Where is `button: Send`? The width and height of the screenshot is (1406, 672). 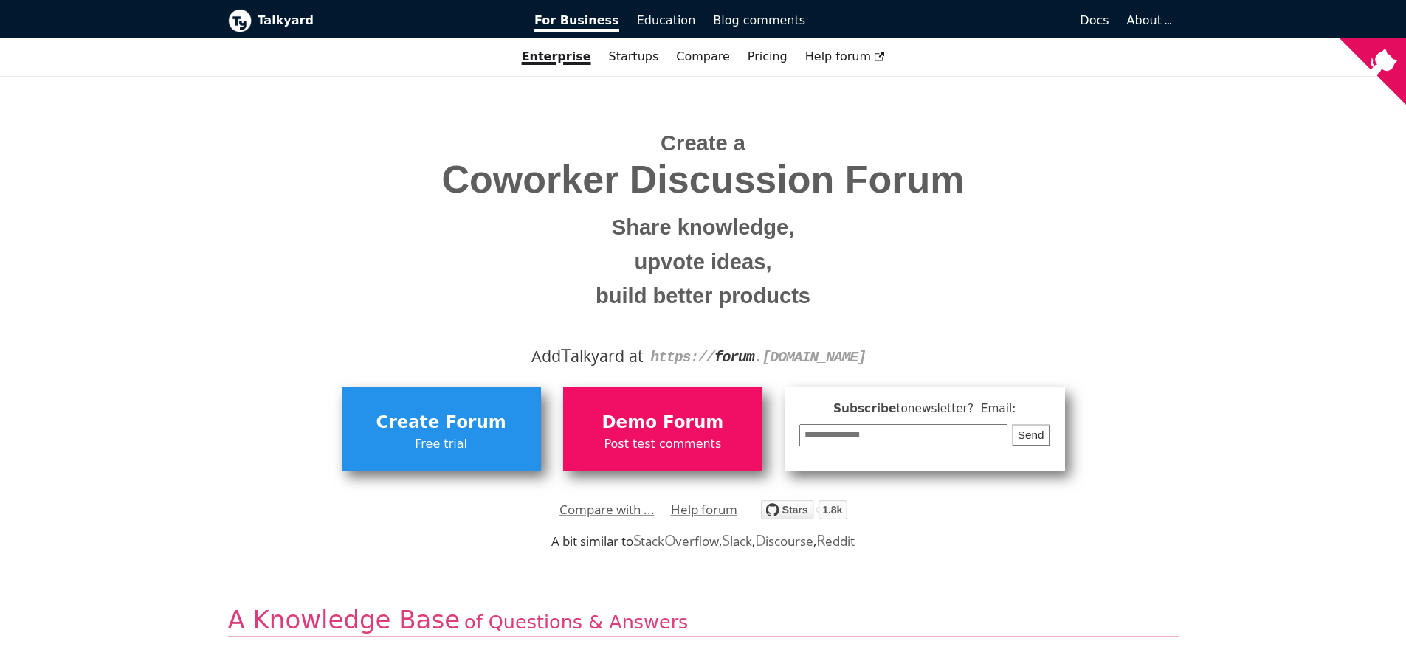 button: Send is located at coordinates (1031, 435).